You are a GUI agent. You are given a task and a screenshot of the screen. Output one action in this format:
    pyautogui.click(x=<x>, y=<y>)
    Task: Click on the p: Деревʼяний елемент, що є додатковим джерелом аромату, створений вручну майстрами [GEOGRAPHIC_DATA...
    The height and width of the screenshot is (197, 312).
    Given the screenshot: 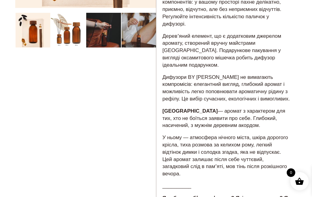 What is the action you would take?
    pyautogui.click(x=226, y=51)
    